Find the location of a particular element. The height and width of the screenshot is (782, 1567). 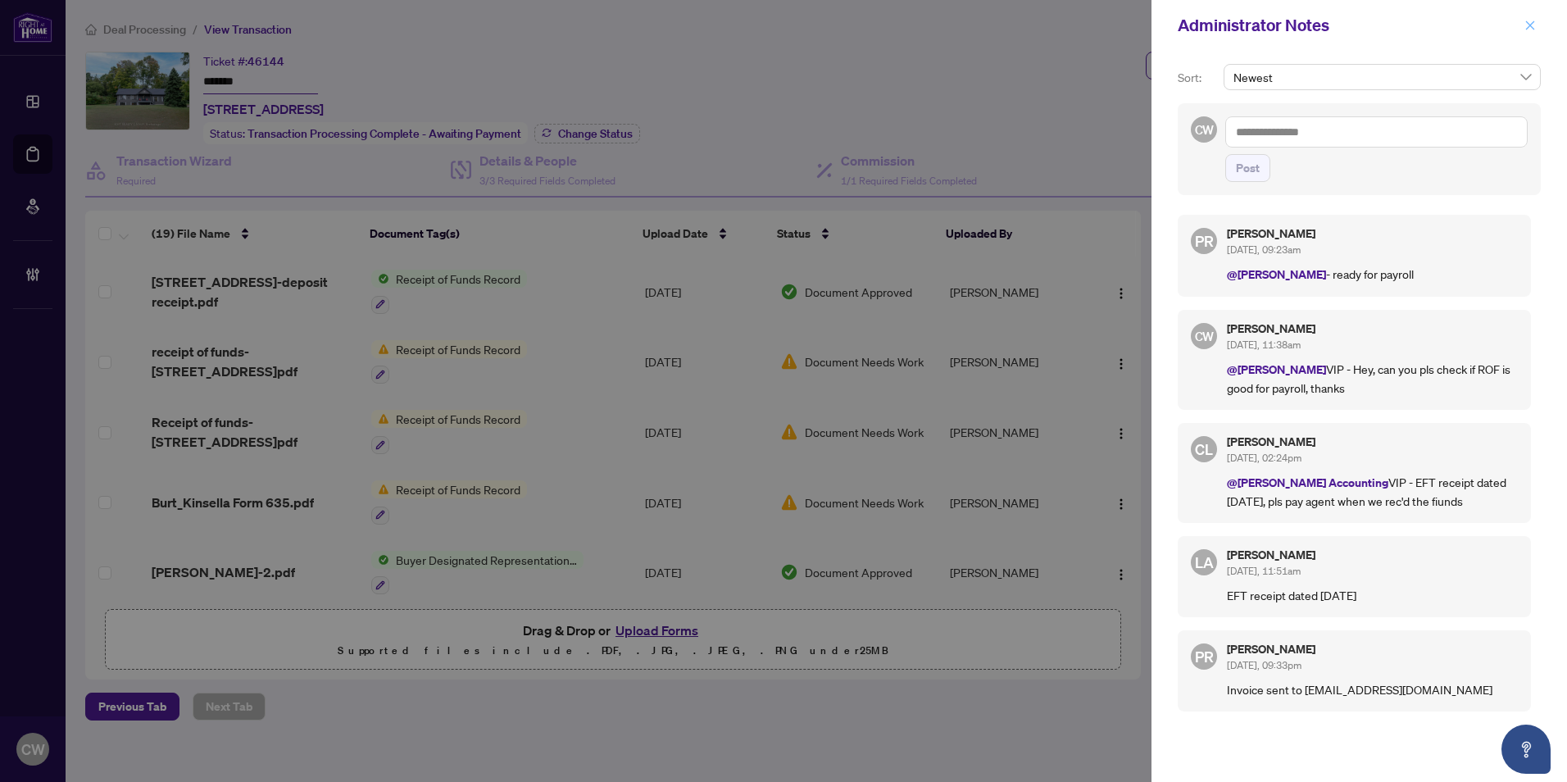

span: close is located at coordinates (1530, 25).